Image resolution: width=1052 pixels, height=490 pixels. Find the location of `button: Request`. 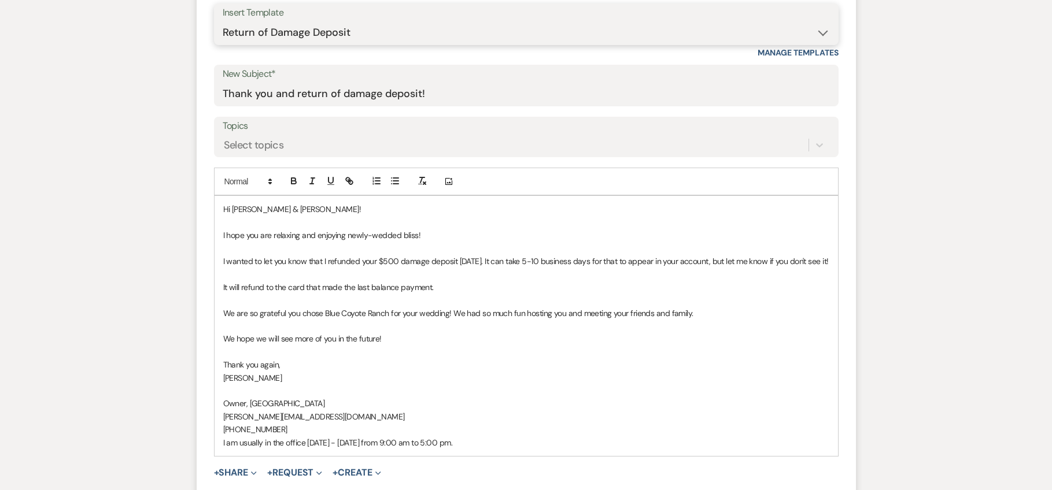

button: Request is located at coordinates (294, 473).